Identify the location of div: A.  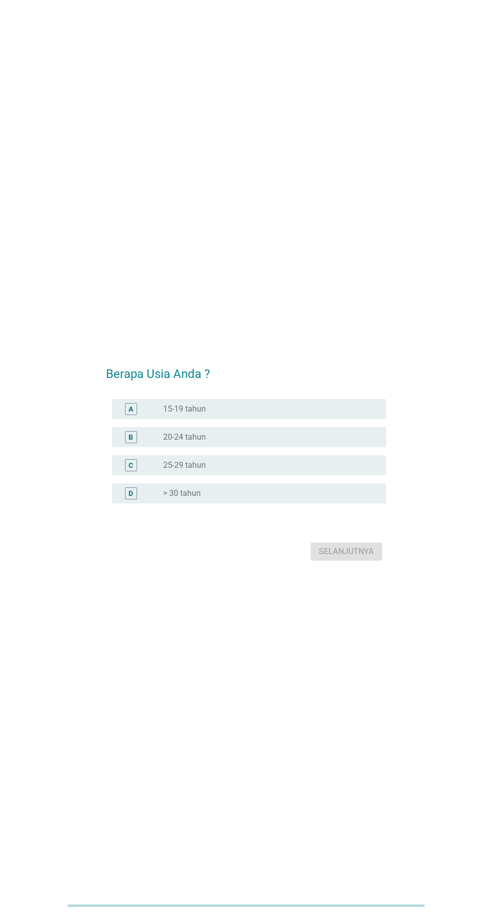
(130, 408).